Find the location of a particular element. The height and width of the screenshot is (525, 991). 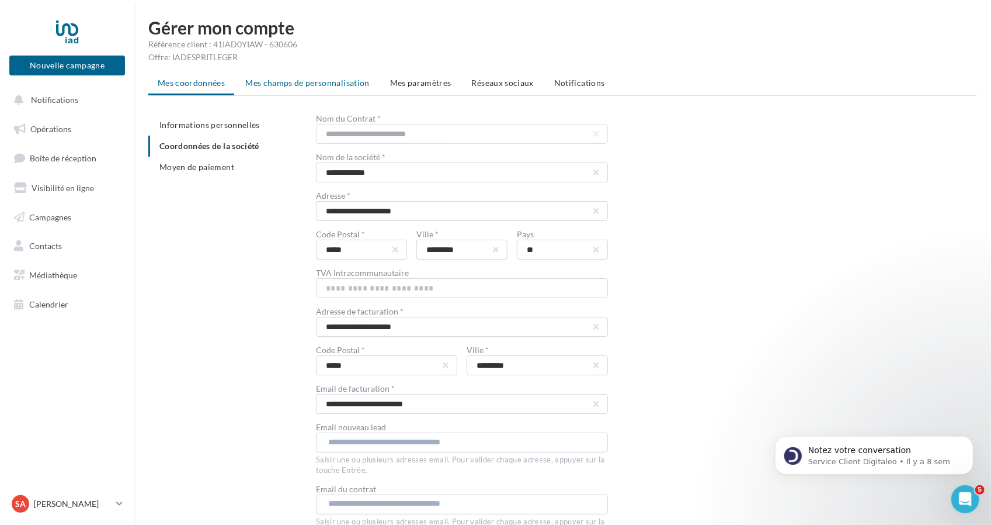

a: Contacts is located at coordinates (67, 246).